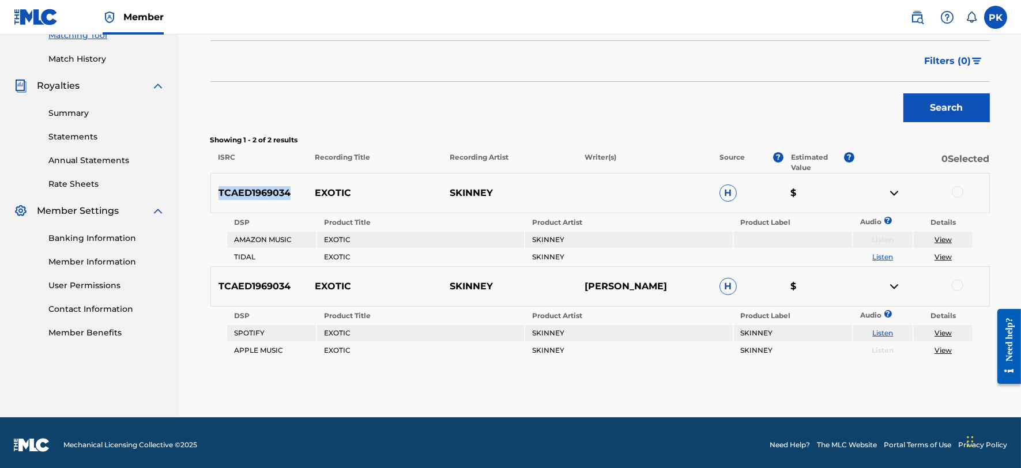  What do you see at coordinates (992, 440) in the screenshot?
I see `div: Chat Widget` at bounding box center [992, 440].